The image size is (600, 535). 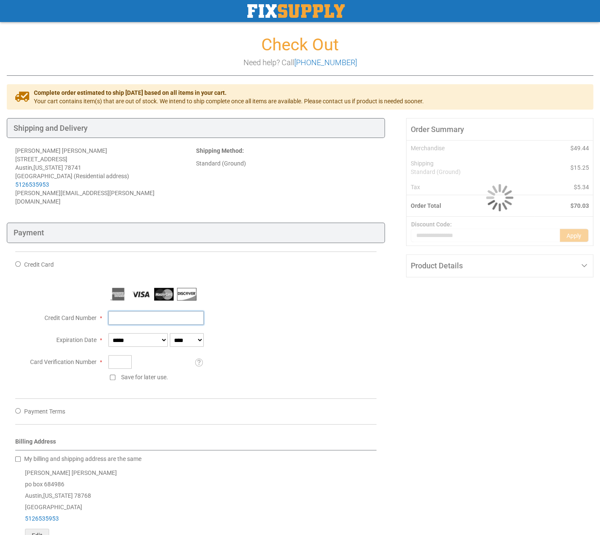 What do you see at coordinates (500, 198) in the screenshot?
I see `img: Loading...` at bounding box center [500, 198].